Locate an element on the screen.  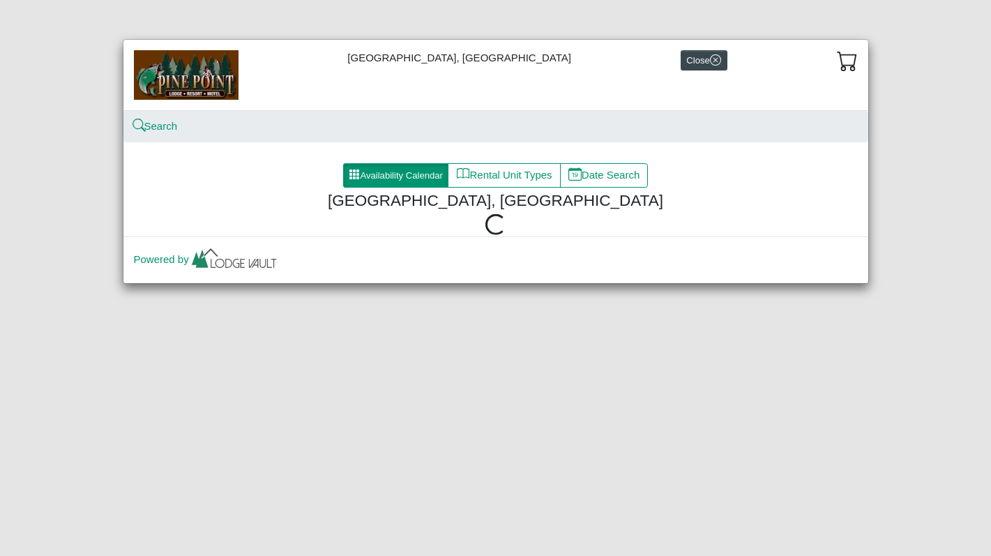
img: lv-small.ca335149.png is located at coordinates (234, 260).